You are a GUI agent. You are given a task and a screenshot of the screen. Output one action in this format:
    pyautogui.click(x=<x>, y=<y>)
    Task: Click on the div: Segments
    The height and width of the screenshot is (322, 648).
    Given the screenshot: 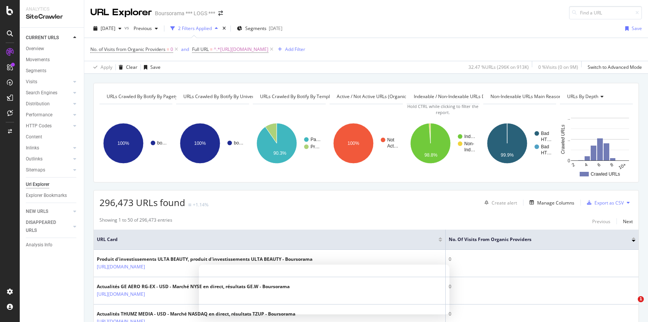 What is the action you would take?
    pyautogui.click(x=36, y=71)
    